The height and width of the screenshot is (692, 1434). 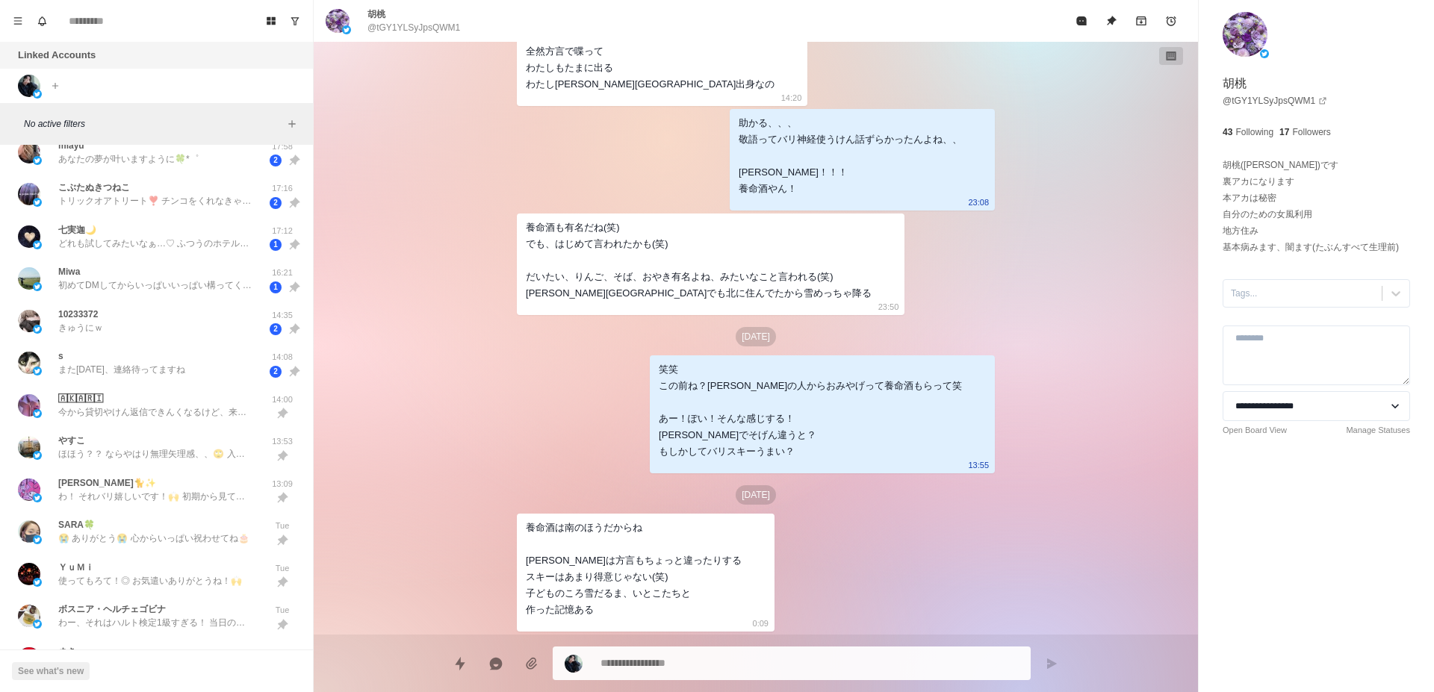 What do you see at coordinates (1284, 132) in the screenshot?
I see `p: 17` at bounding box center [1284, 132].